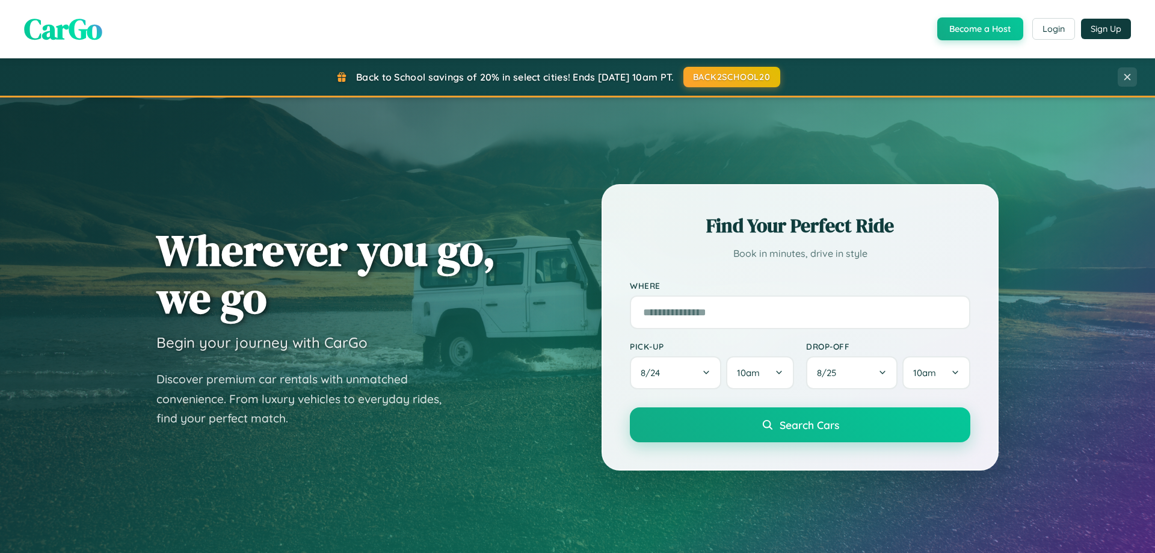  What do you see at coordinates (732, 77) in the screenshot?
I see `button: BACK2SCHOOL20` at bounding box center [732, 77].